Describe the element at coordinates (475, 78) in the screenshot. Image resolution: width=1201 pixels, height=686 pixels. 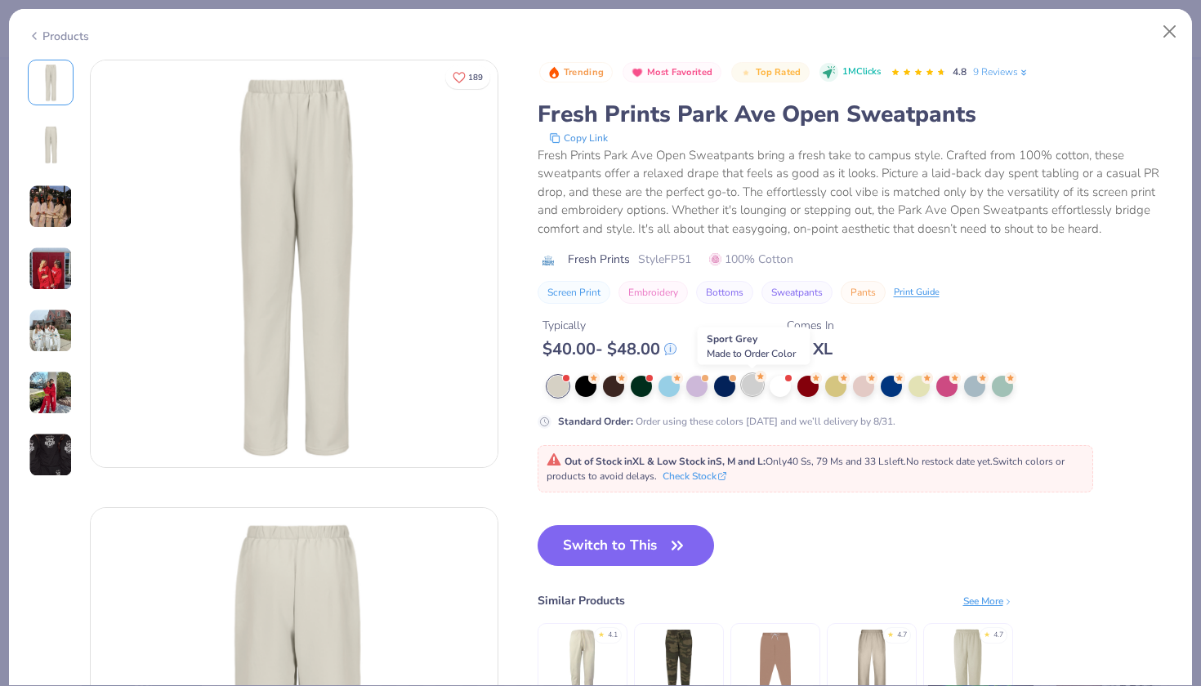
I see `span: 189` at that location.